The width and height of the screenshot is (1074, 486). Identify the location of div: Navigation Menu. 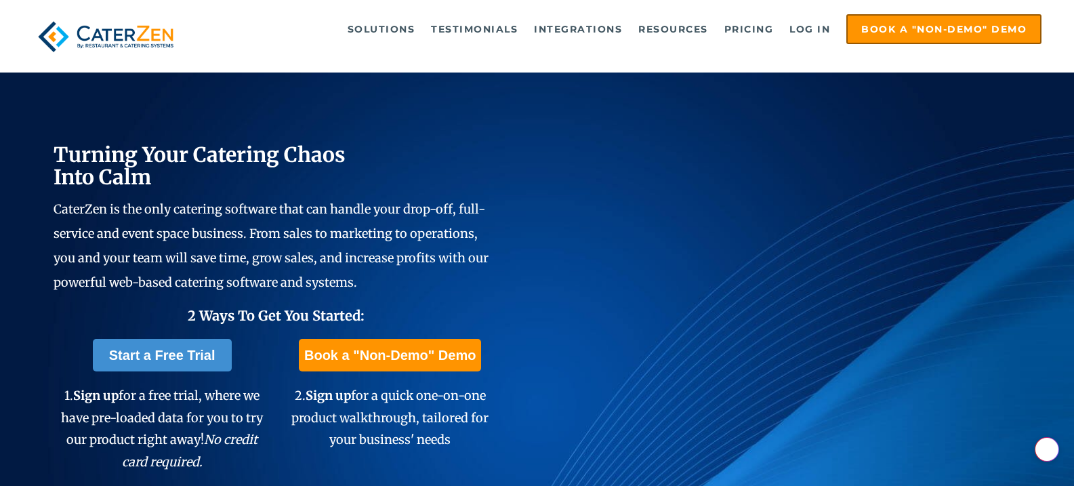
(623, 29).